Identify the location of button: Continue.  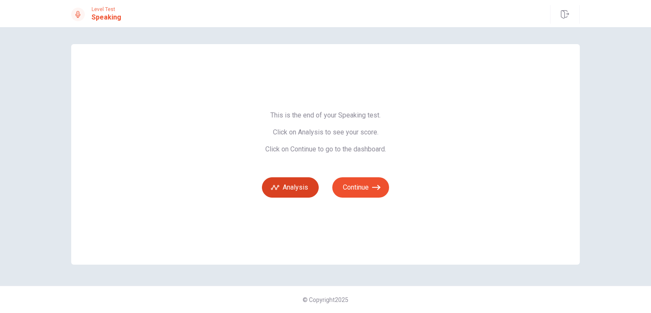
(360, 187).